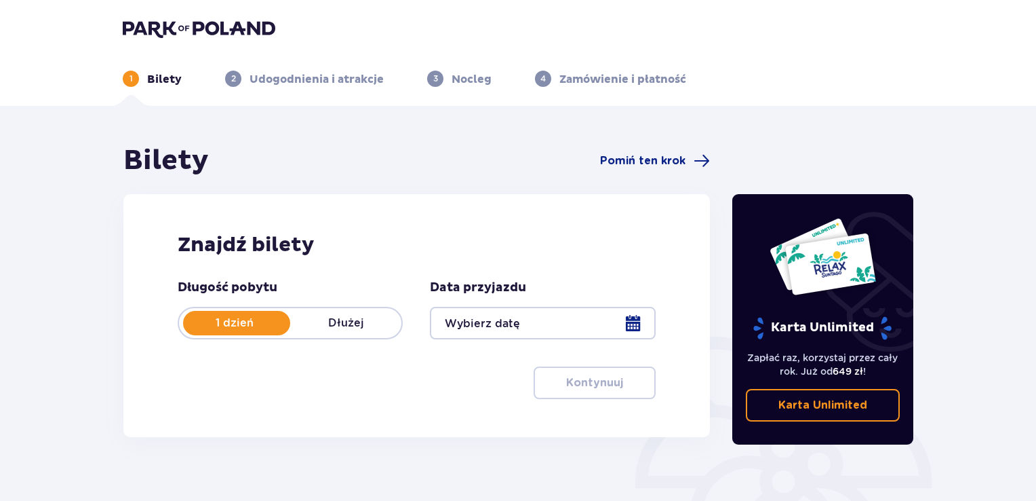  I want to click on p: 1 dzień, so click(235, 323).